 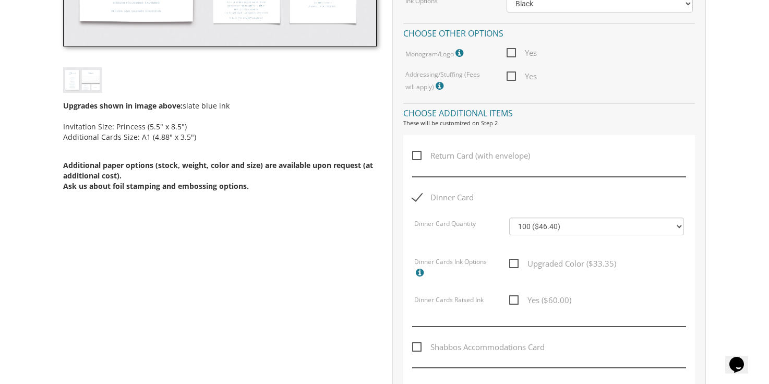 What do you see at coordinates (436, 53) in the screenshot?
I see `label: Monogram/Logo` at bounding box center [436, 53].